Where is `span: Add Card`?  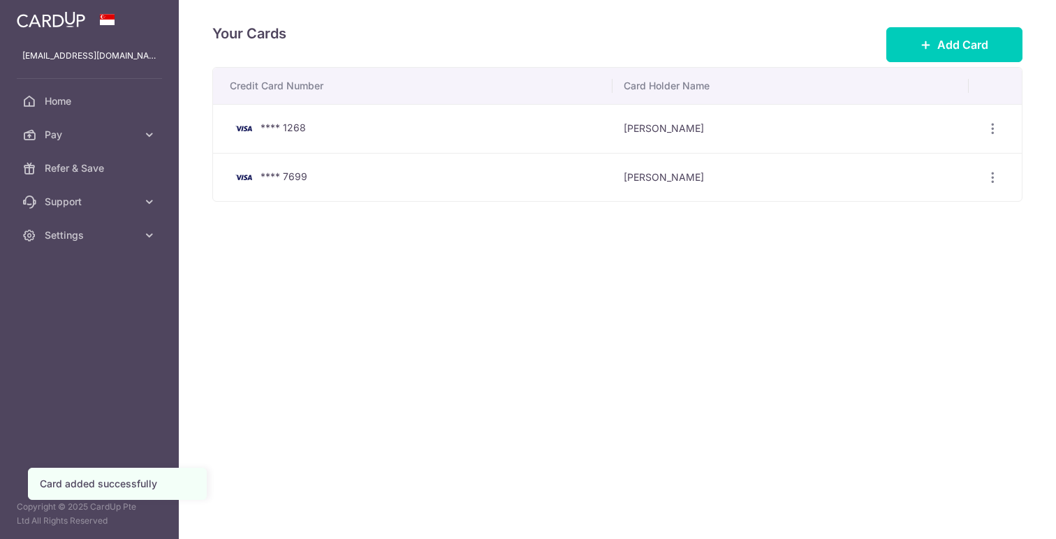 span: Add Card is located at coordinates (963, 45).